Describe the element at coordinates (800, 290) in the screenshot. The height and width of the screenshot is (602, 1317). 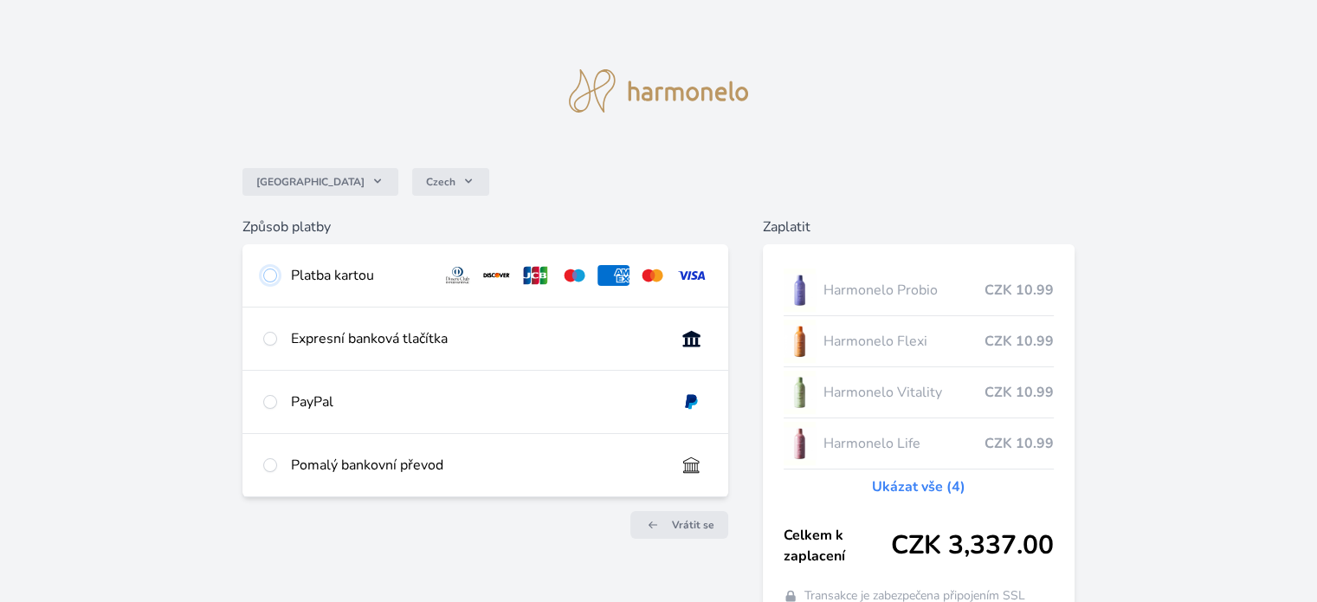
I see `img: CLEAN_PROBIO_se_stinem_x-lo.jpg` at that location.